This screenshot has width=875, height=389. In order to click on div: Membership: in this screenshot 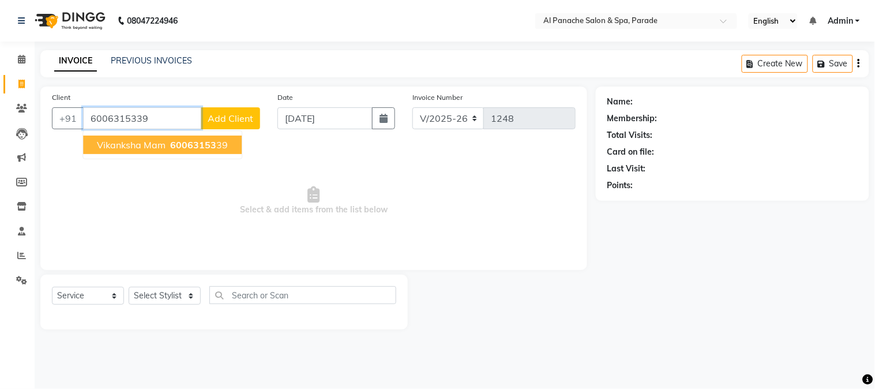, I will do `click(632, 118)`.